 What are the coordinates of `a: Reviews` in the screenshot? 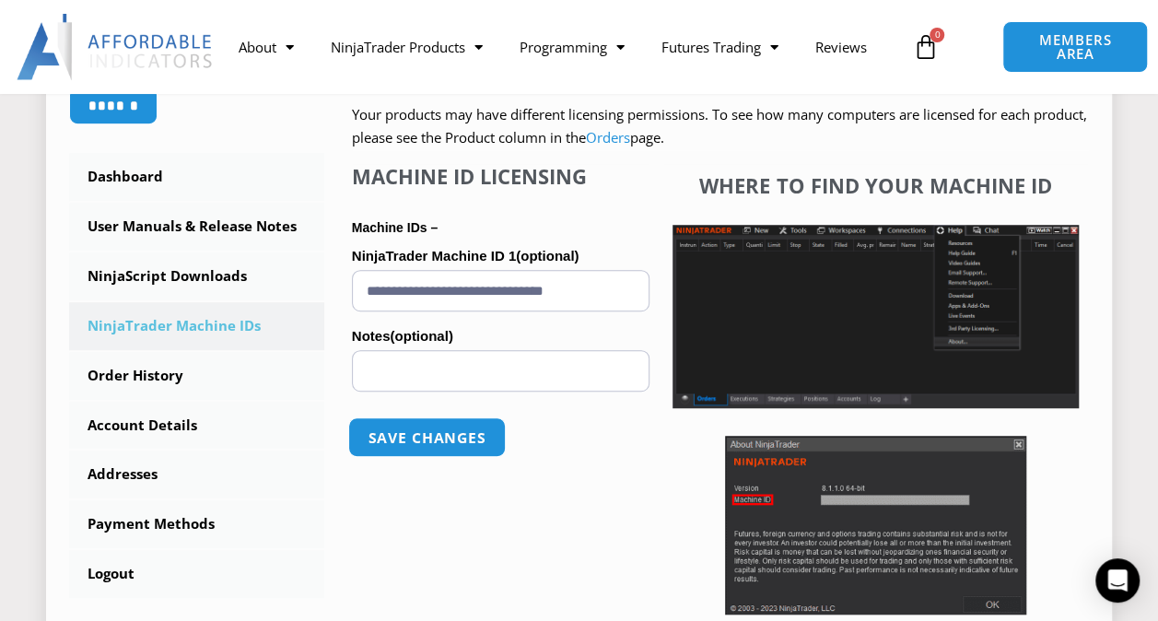 It's located at (841, 47).